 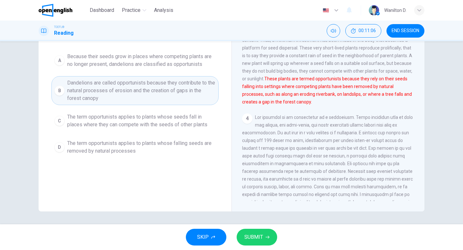 I want to click on span: The term opportunists applies to plants whose falling seeds are removed by natural processes, so click(x=141, y=147).